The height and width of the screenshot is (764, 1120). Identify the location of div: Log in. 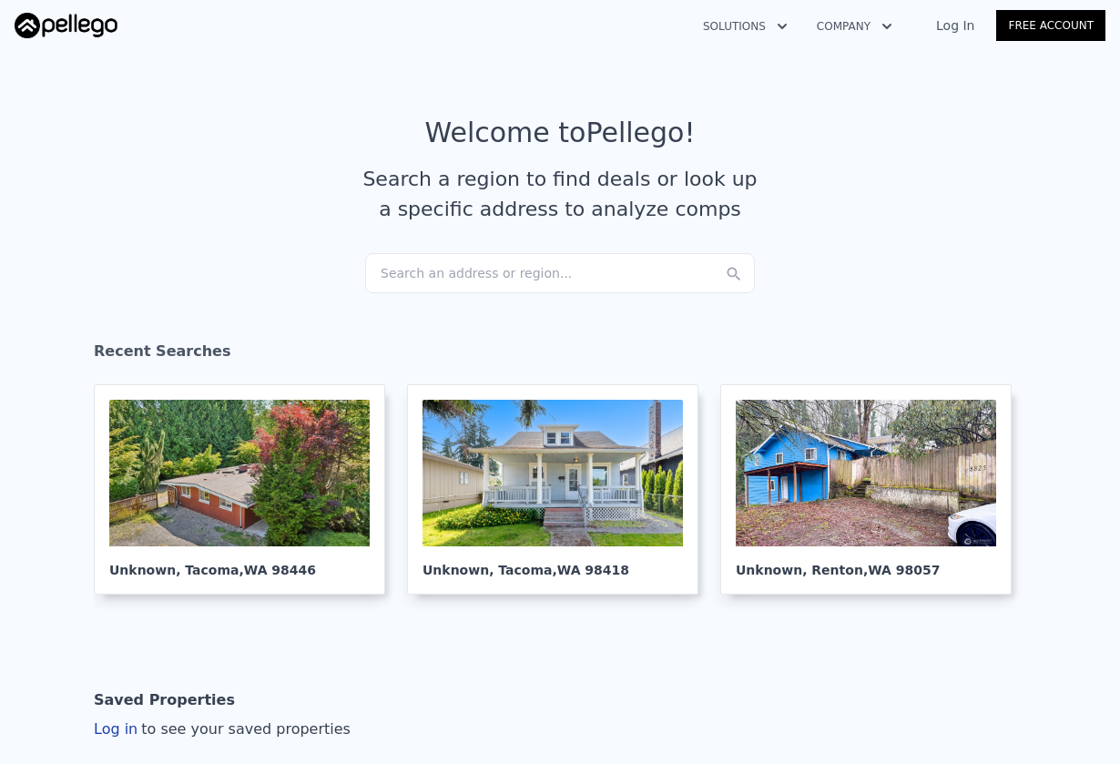
(222, 729).